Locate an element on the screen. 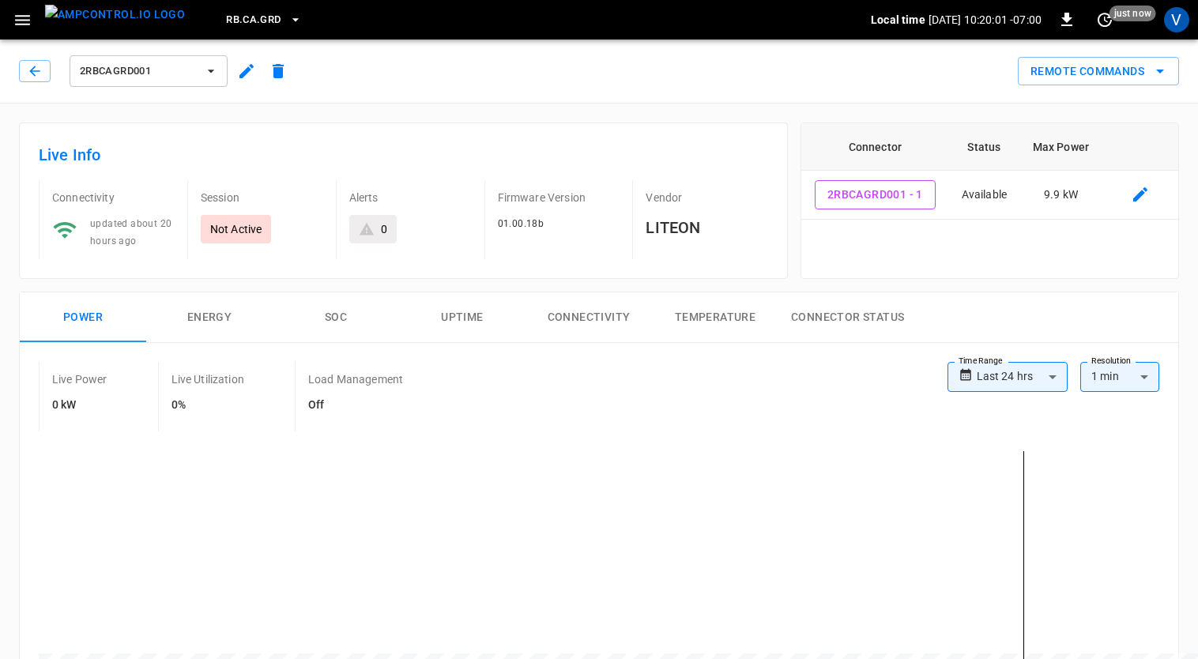 The image size is (1198, 659). div: 1 min is located at coordinates (1119, 377).